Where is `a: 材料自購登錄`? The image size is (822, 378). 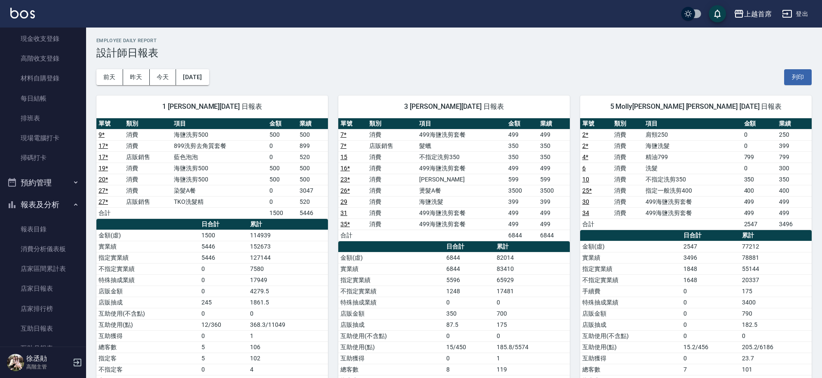 a: 材料自購登錄 is located at coordinates (43, 78).